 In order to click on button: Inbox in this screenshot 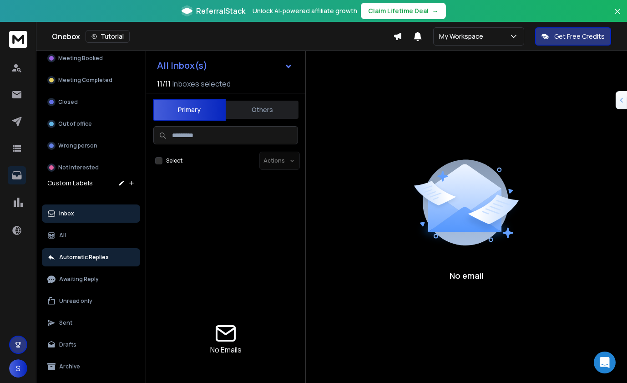, I will do `click(91, 213)`.